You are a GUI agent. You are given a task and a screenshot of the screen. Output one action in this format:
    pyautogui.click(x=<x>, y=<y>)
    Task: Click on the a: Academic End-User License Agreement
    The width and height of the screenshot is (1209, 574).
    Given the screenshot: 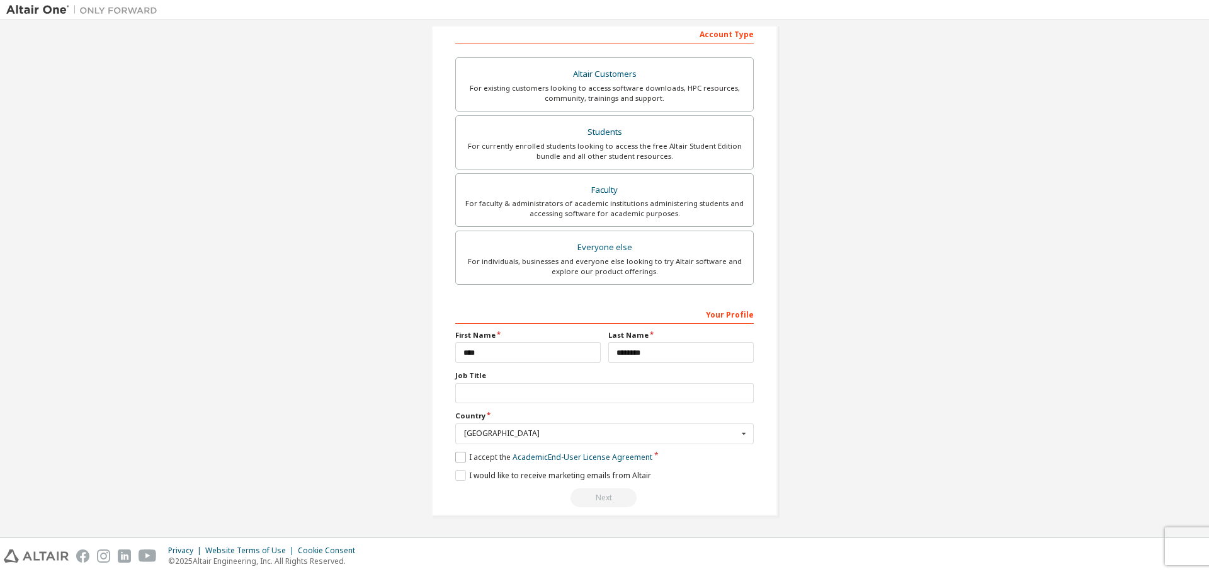 What is the action you would take?
    pyautogui.click(x=583, y=457)
    